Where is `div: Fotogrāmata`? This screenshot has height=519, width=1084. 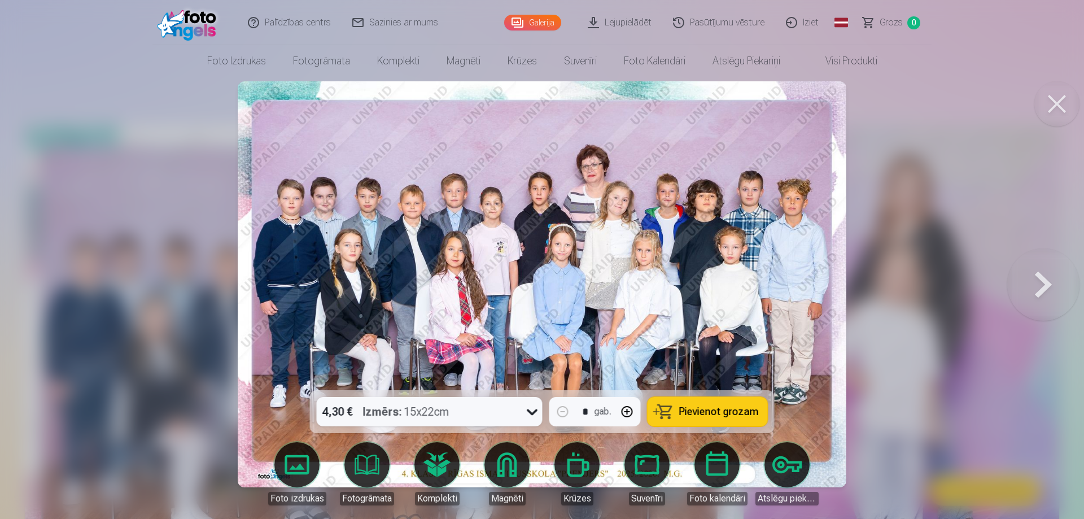 div: Fotogrāmata is located at coordinates (367, 499).